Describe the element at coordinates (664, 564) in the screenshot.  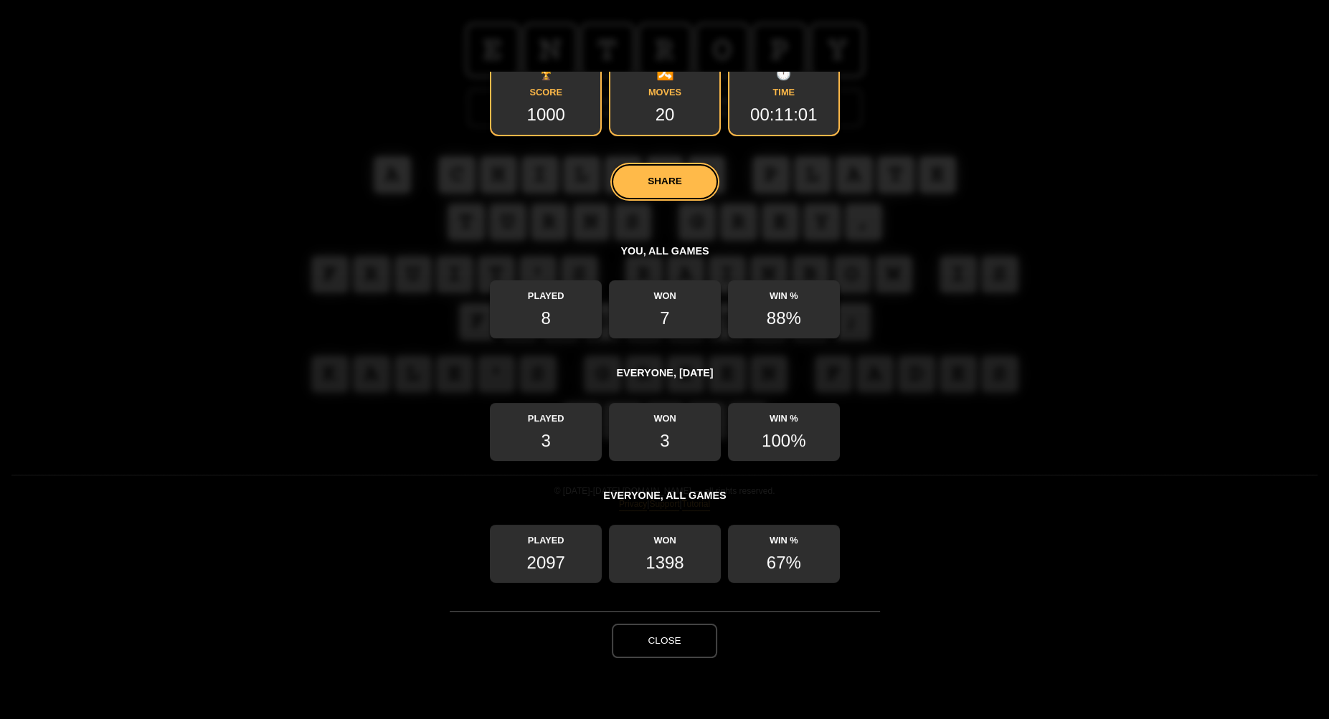
I see `span: 1398` at that location.